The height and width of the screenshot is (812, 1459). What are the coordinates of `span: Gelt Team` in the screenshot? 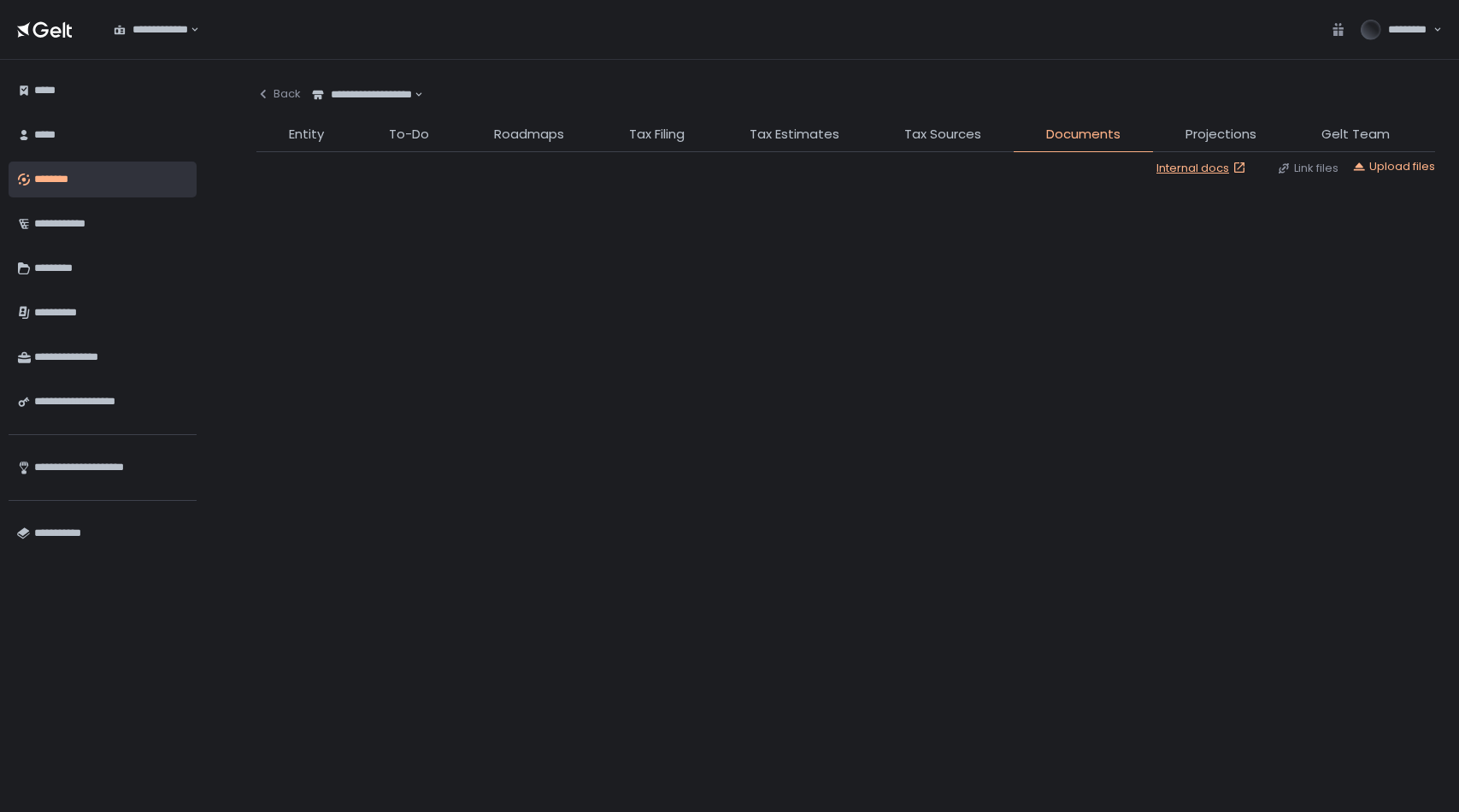 It's located at (1356, 135).